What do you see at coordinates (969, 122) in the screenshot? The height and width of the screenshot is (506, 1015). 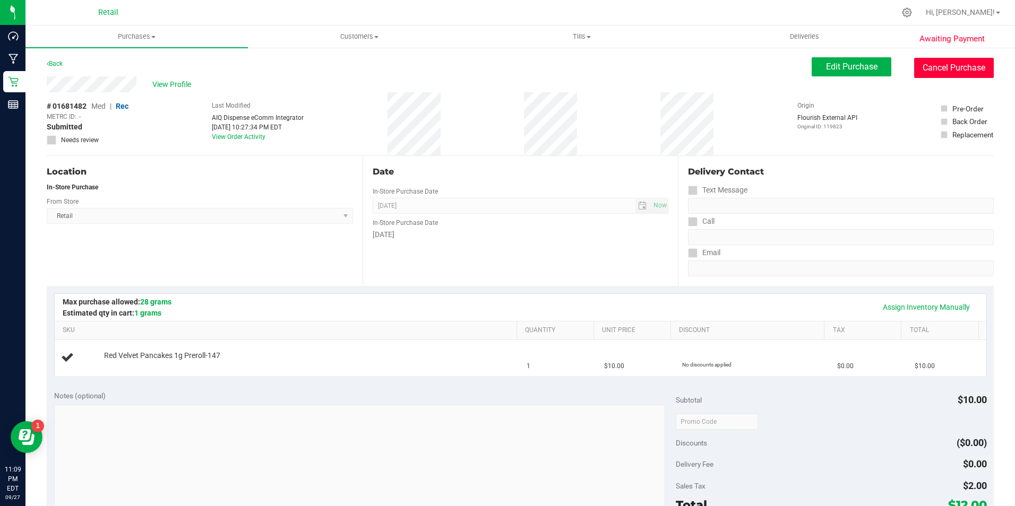 I see `div: Back Order` at bounding box center [969, 122].